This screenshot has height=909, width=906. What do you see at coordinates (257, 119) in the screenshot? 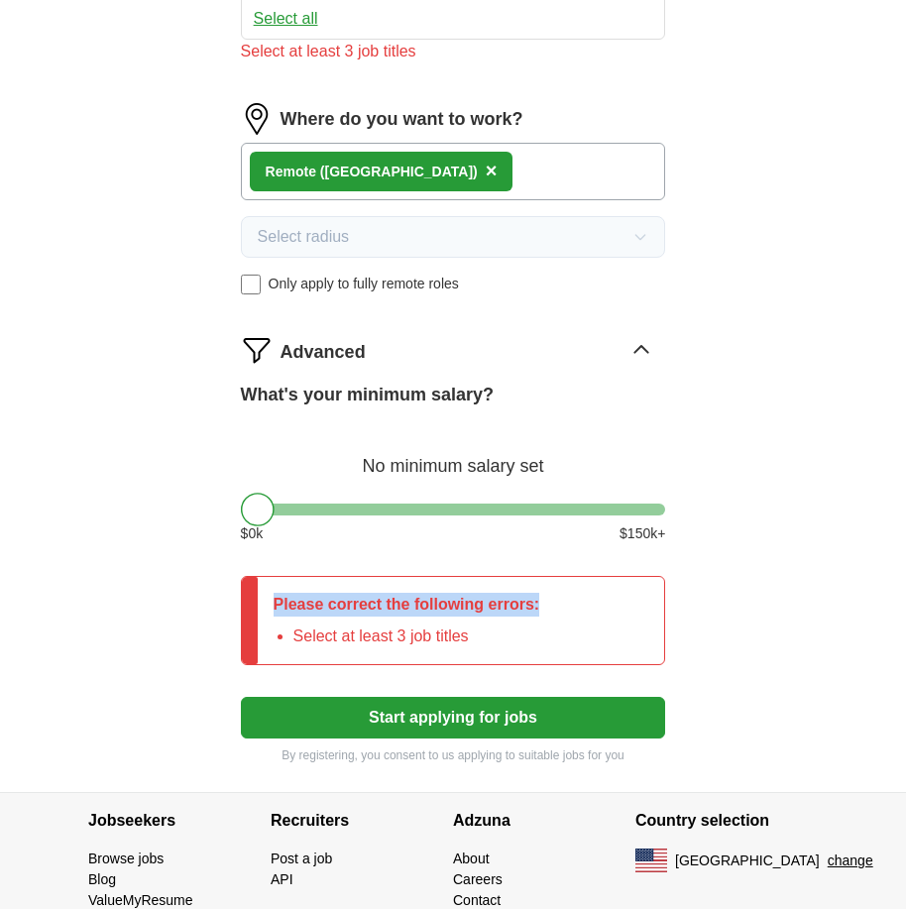
I see `img: location.png` at bounding box center [257, 119].